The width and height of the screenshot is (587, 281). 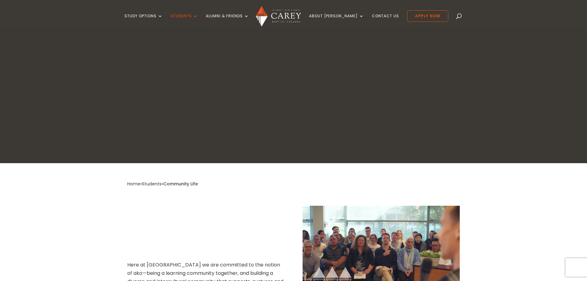 What do you see at coordinates (144, 21) in the screenshot?
I see `a: Study Options` at bounding box center [144, 21].